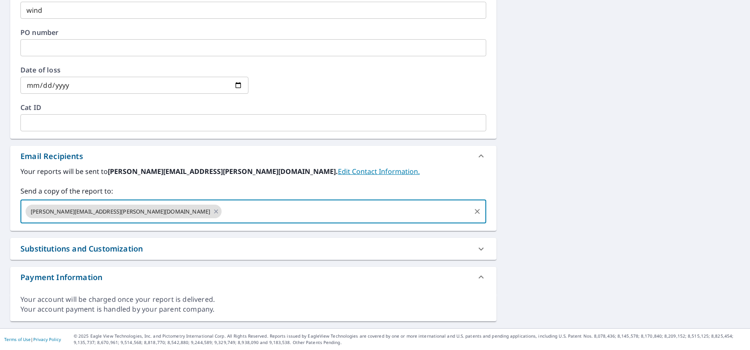 This screenshot has width=750, height=350. What do you see at coordinates (253, 171) in the screenshot?
I see `label: Your reports will be sent to` at bounding box center [253, 171].